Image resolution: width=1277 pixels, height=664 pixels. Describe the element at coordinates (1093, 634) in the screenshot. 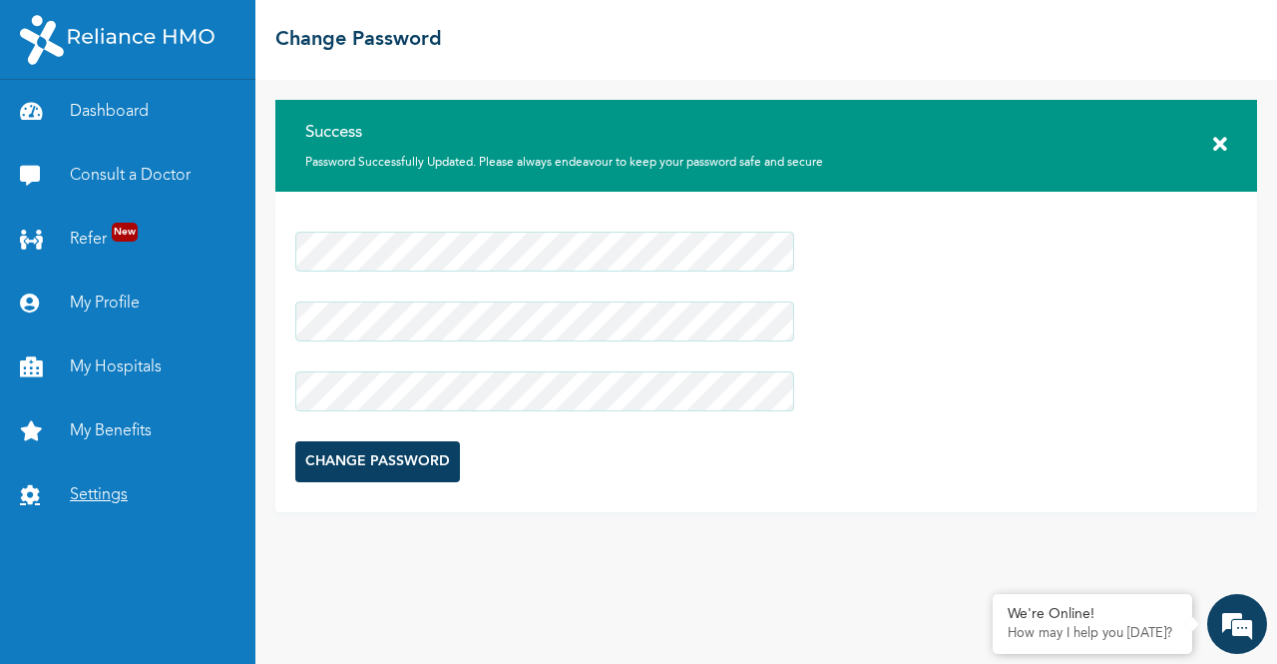

I see `p: How may I help you today?` at that location.